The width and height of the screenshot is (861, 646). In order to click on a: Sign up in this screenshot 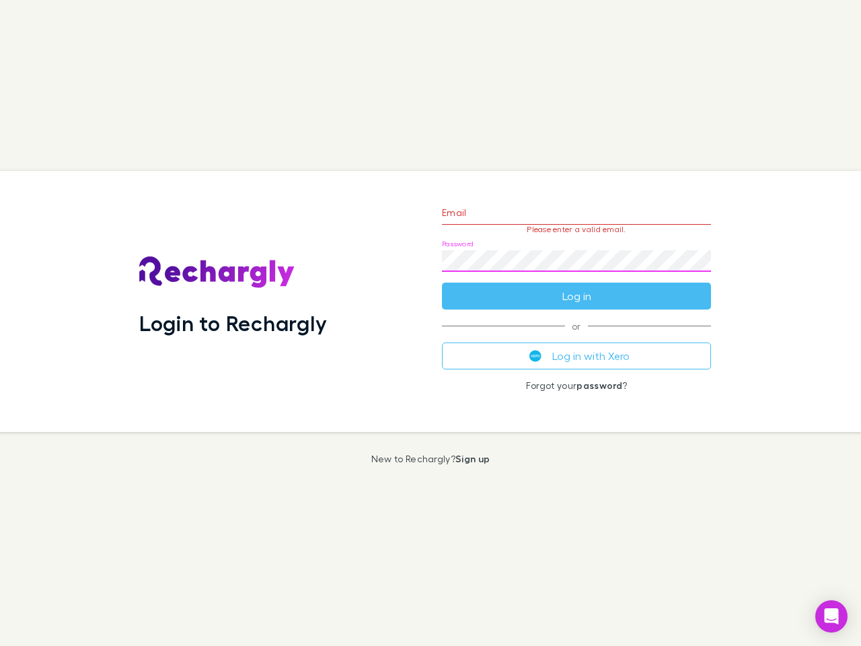, I will do `click(472, 458)`.